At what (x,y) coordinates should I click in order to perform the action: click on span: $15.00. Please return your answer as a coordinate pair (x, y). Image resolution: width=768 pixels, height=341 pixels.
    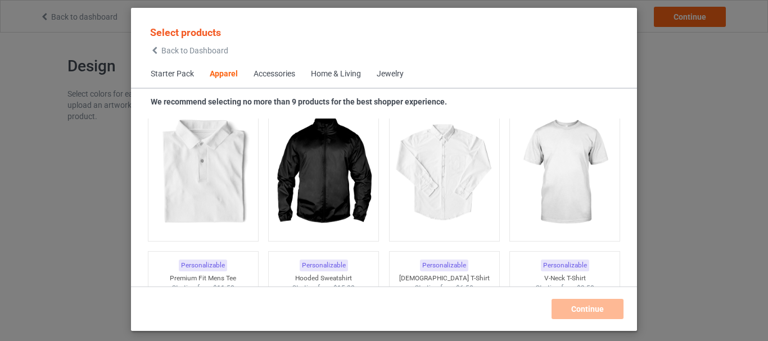
    Looking at the image, I should click on (344, 288).